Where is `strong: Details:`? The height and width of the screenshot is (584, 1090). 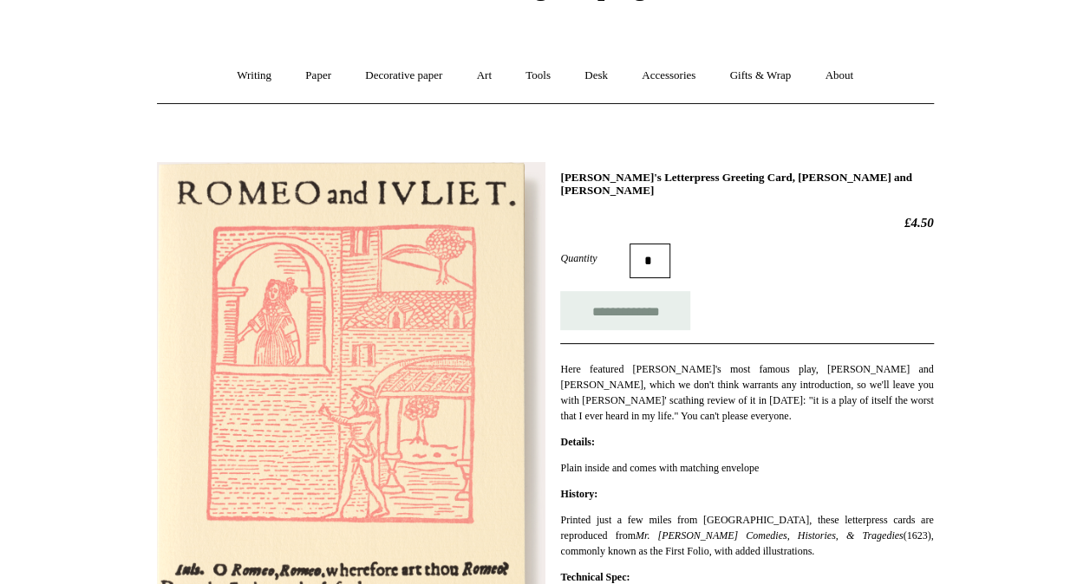
strong: Details: is located at coordinates (576, 442).